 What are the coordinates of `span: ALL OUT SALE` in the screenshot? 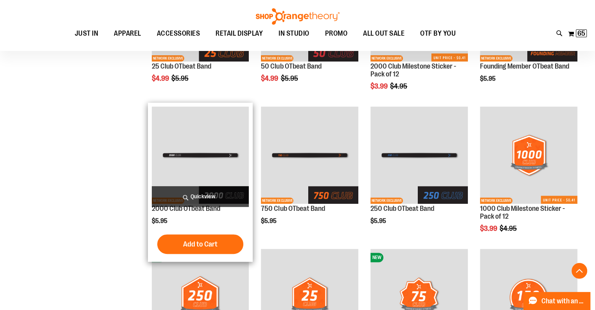 It's located at (384, 33).